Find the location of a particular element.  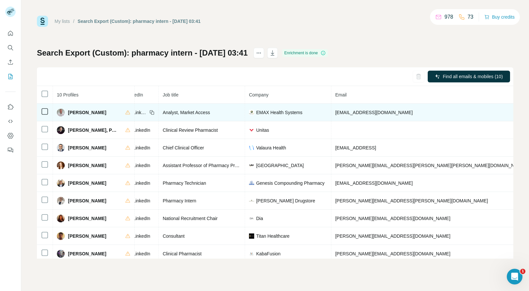

button: actions is located at coordinates (259, 53).